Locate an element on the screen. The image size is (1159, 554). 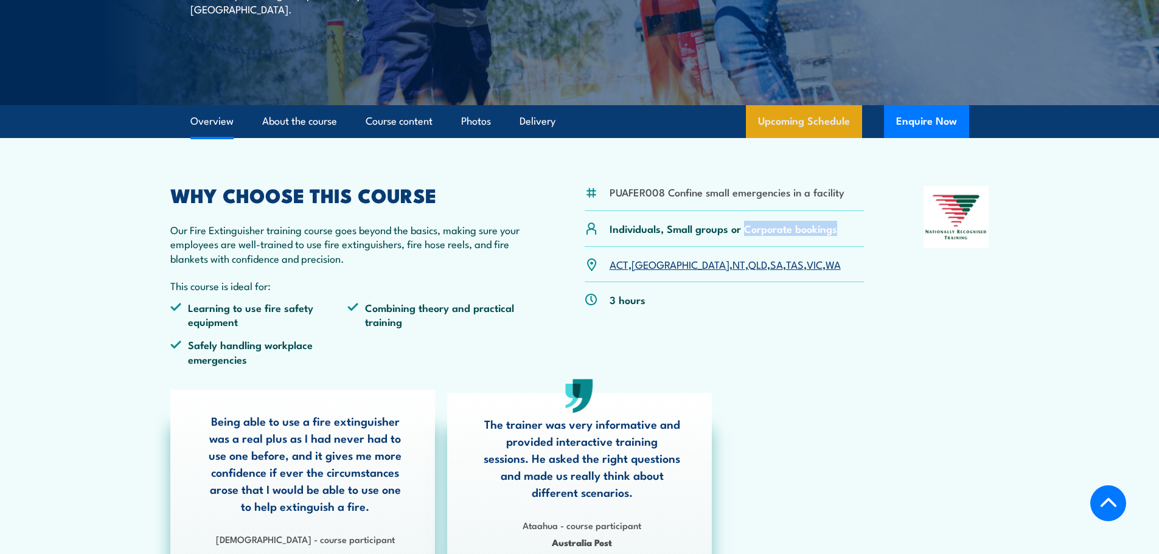
a: SA is located at coordinates (776, 264).